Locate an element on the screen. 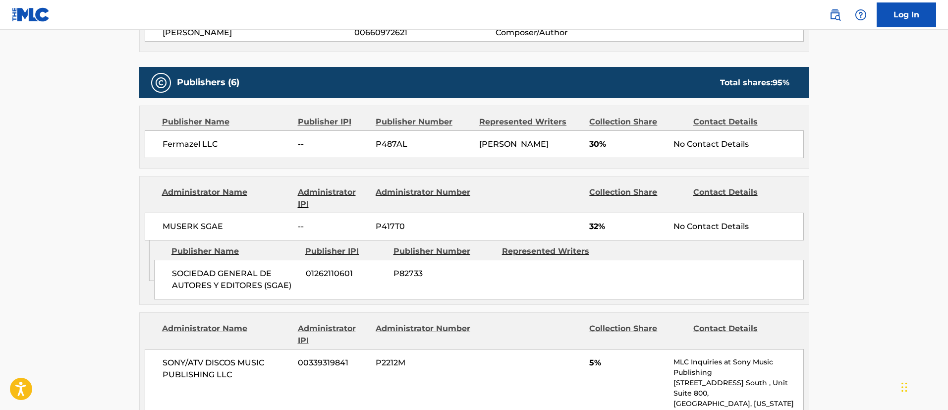 The width and height of the screenshot is (948, 410). span: P487AL is located at coordinates (424, 144).